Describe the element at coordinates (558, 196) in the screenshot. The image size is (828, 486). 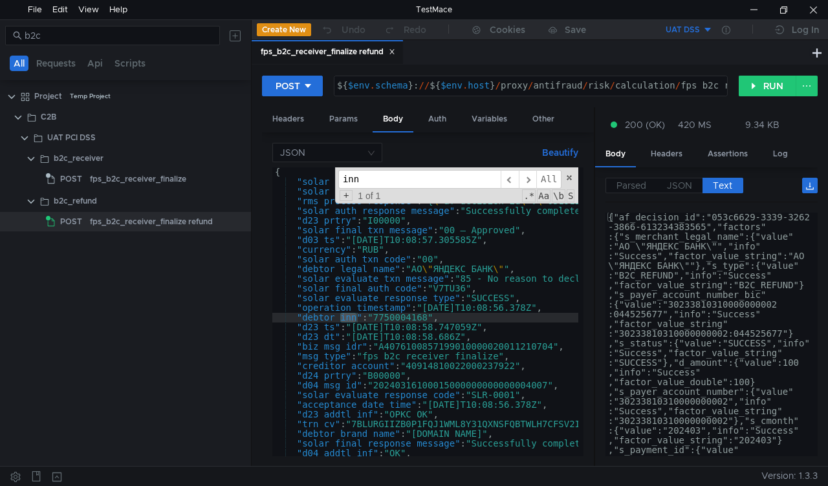
I see `span: Whole Word Search` at that location.